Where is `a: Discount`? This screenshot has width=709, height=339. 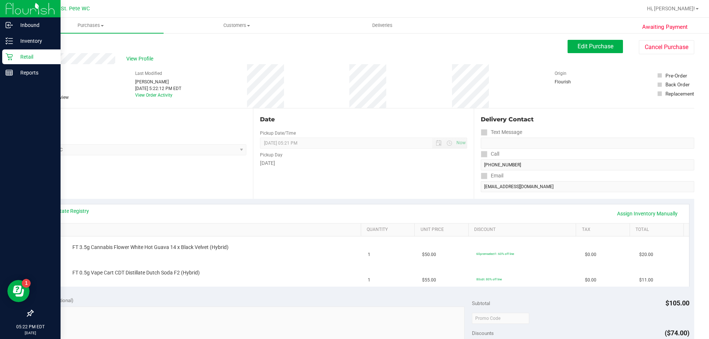
a: Discount is located at coordinates (524, 230).